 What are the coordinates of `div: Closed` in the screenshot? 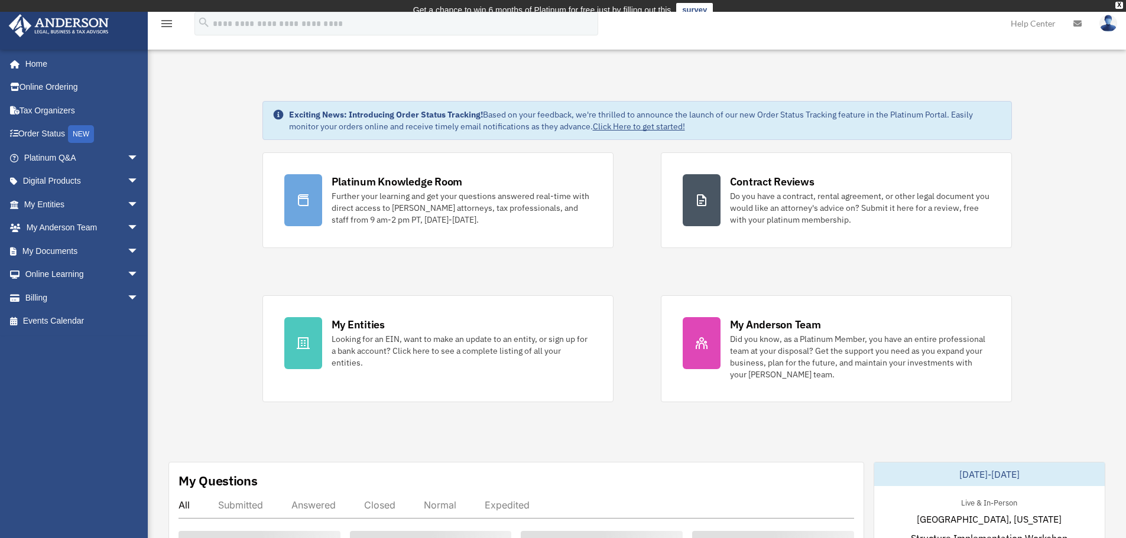 It's located at (379, 505).